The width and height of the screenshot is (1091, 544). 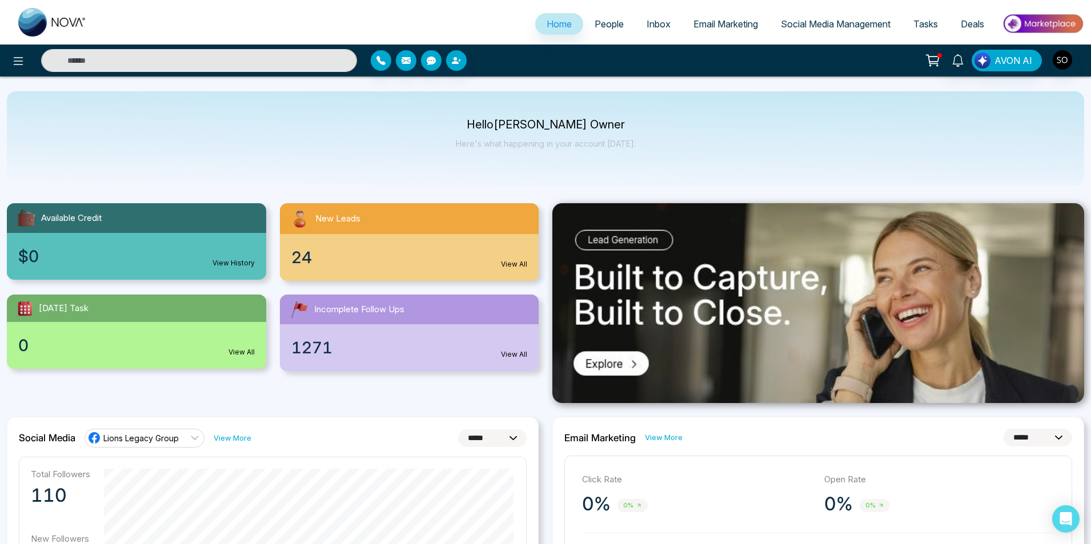 What do you see at coordinates (359, 310) in the screenshot?
I see `span: Incomplete Follow Ups` at bounding box center [359, 310].